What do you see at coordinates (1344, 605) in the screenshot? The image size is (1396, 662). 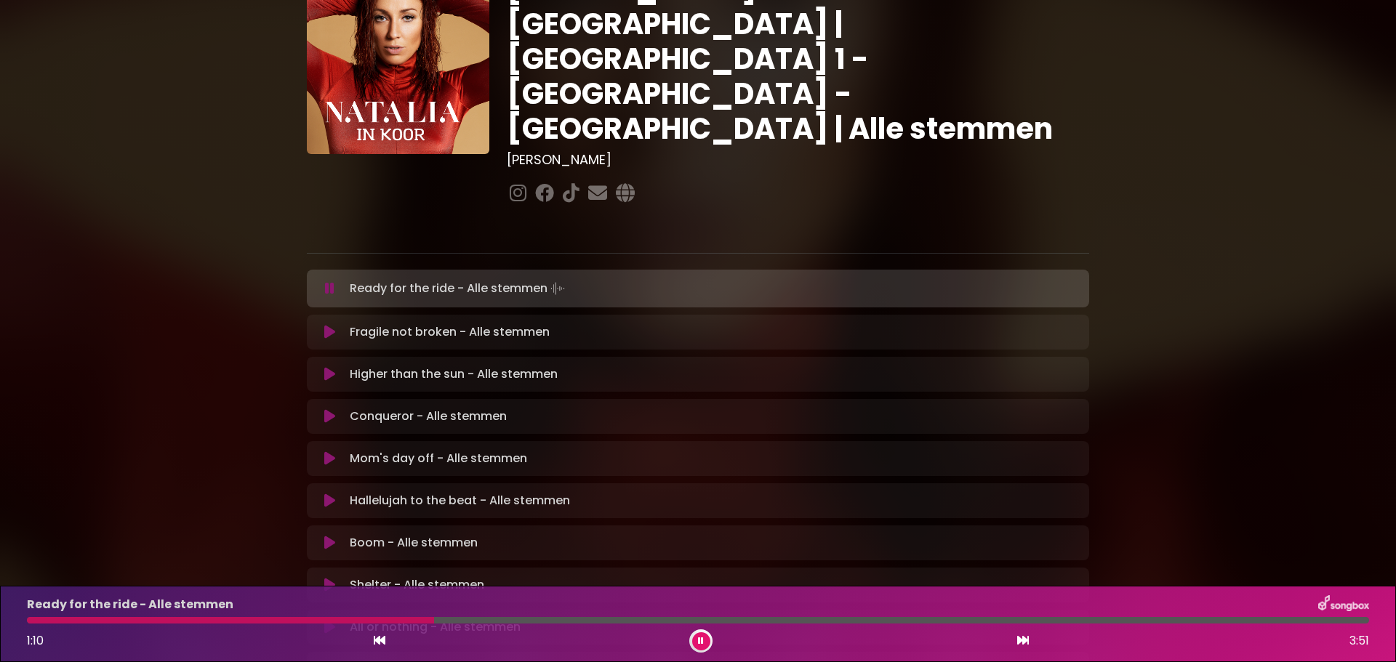 I see `img: songbox-logo-white.png` at bounding box center [1344, 605].